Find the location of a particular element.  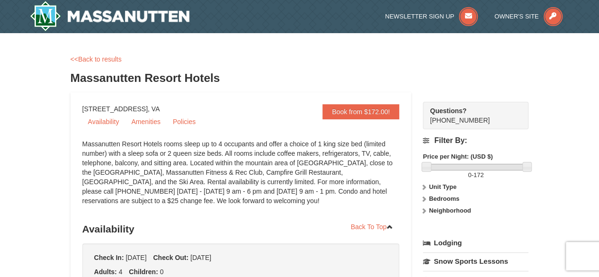

strong: Bedrooms is located at coordinates (444, 198).